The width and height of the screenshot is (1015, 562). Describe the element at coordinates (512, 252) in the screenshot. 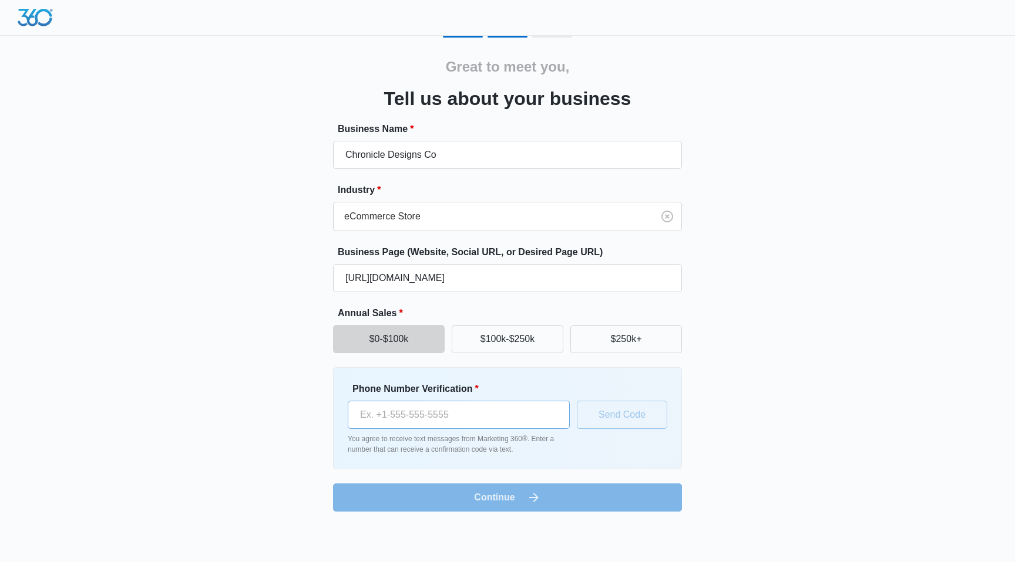

I see `label: Business Page (Website, Social URL, or Desired Page URL)` at that location.